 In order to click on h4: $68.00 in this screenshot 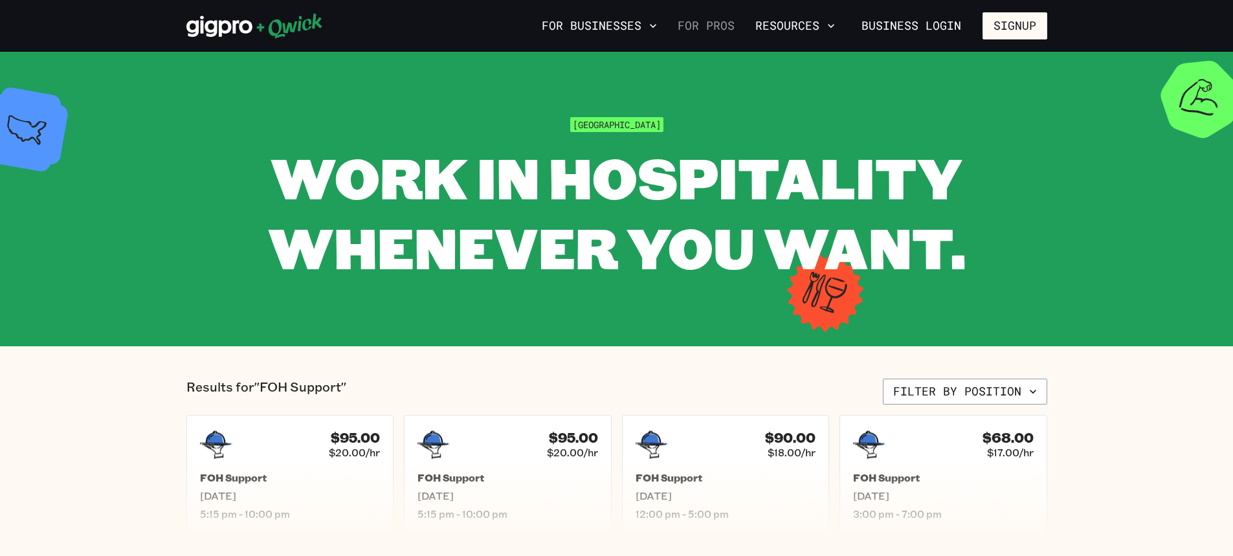, I will do `click(1007, 437)`.